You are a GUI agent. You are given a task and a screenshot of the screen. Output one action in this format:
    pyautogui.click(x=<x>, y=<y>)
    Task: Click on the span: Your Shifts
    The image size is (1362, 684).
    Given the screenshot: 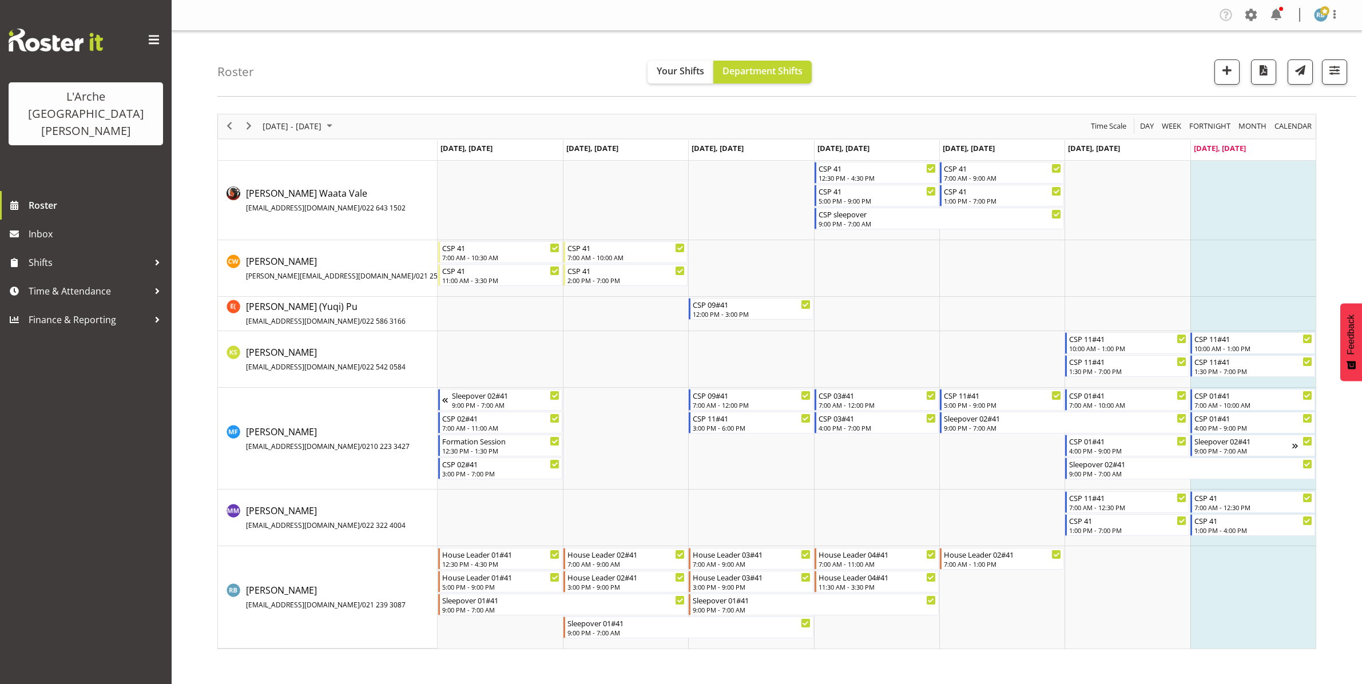 What is the action you would take?
    pyautogui.click(x=680, y=71)
    